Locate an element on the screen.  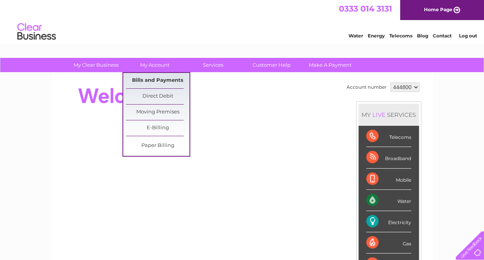
div: LIVE is located at coordinates (379, 114).